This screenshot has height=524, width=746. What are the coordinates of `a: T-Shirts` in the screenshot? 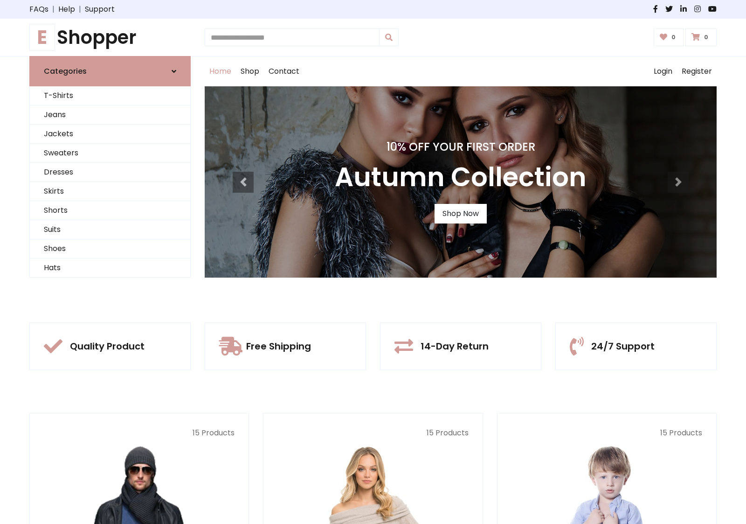 It's located at (110, 96).